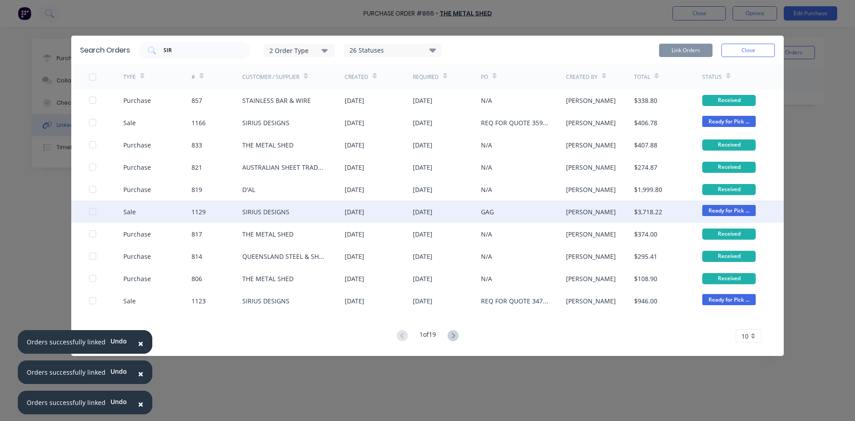 The image size is (855, 421). Describe the element at coordinates (646, 100) in the screenshot. I see `div: $338.80` at that location.